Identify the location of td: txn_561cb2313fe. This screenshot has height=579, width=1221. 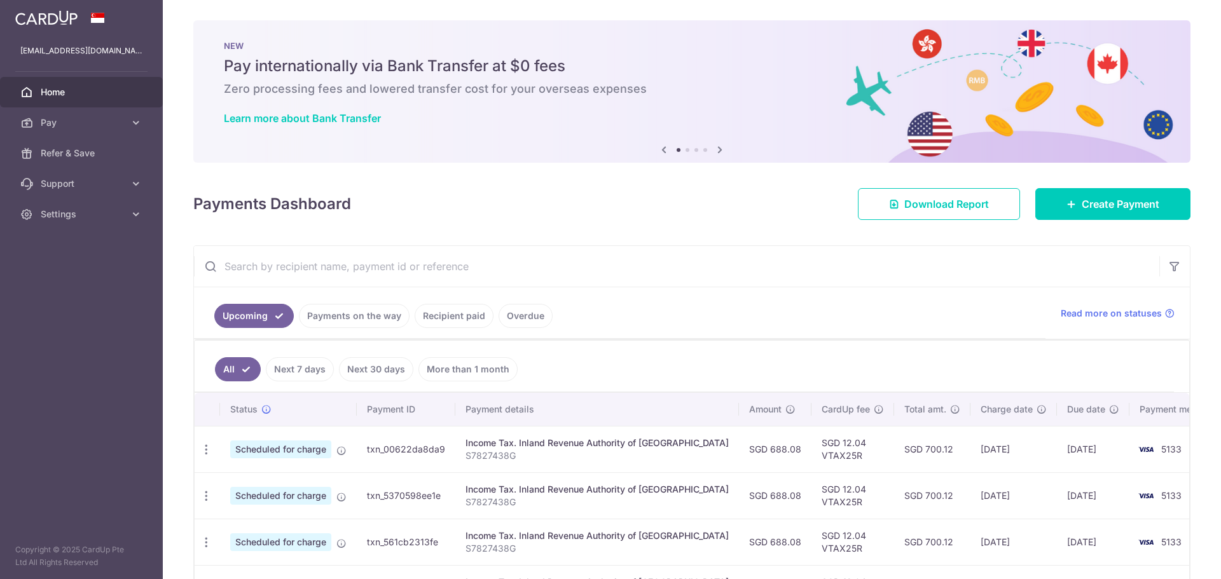
(406, 542).